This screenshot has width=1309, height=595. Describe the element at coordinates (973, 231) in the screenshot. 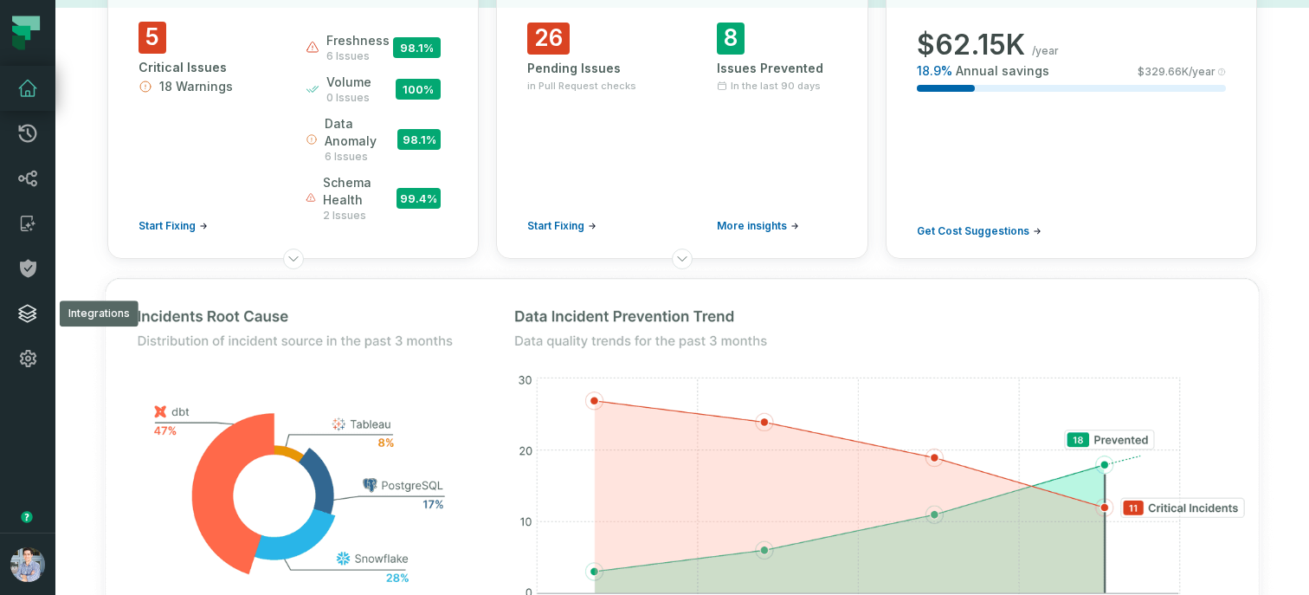

I see `span: Get Cost Suggestions` at that location.